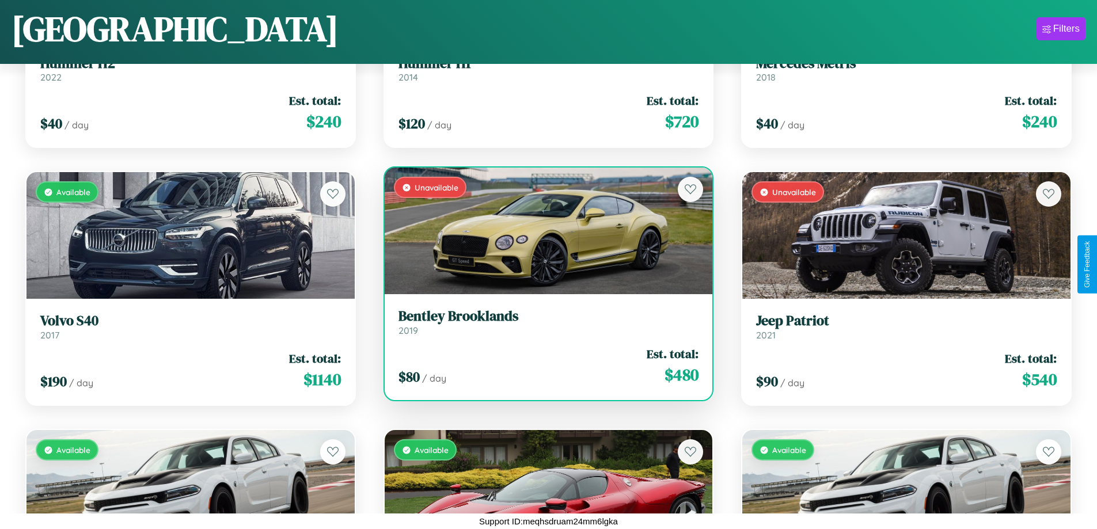 The width and height of the screenshot is (1097, 529). Describe the element at coordinates (548, 521) in the screenshot. I see `p: Support ID: meqhsdruam24mm6lgka` at that location.